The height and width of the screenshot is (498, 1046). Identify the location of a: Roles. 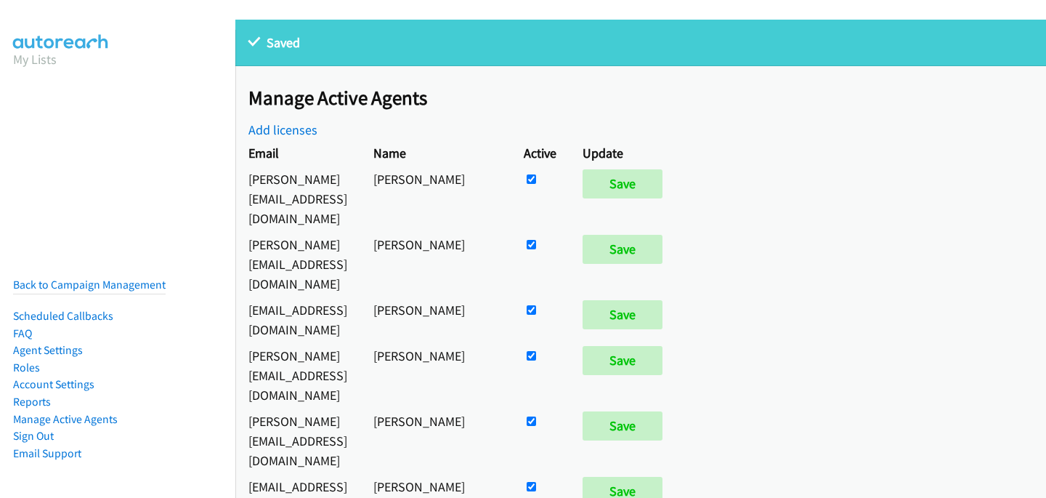
(26, 367).